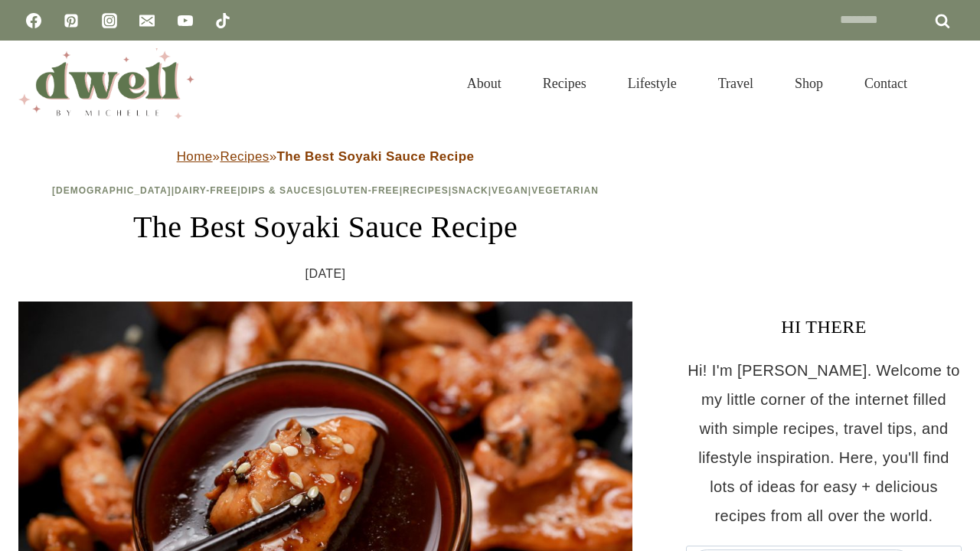 This screenshot has width=980, height=551. I want to click on a: Contact, so click(886, 83).